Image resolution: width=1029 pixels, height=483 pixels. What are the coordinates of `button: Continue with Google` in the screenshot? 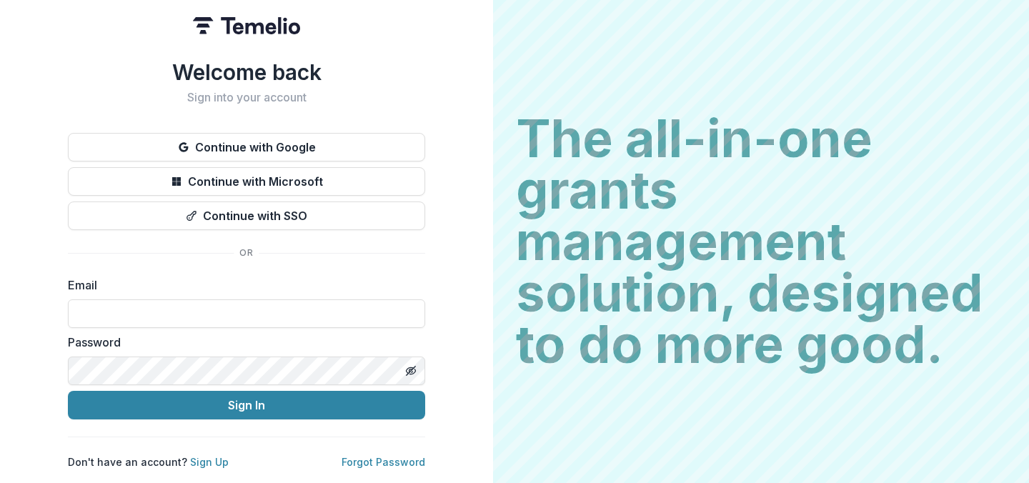 It's located at (247, 147).